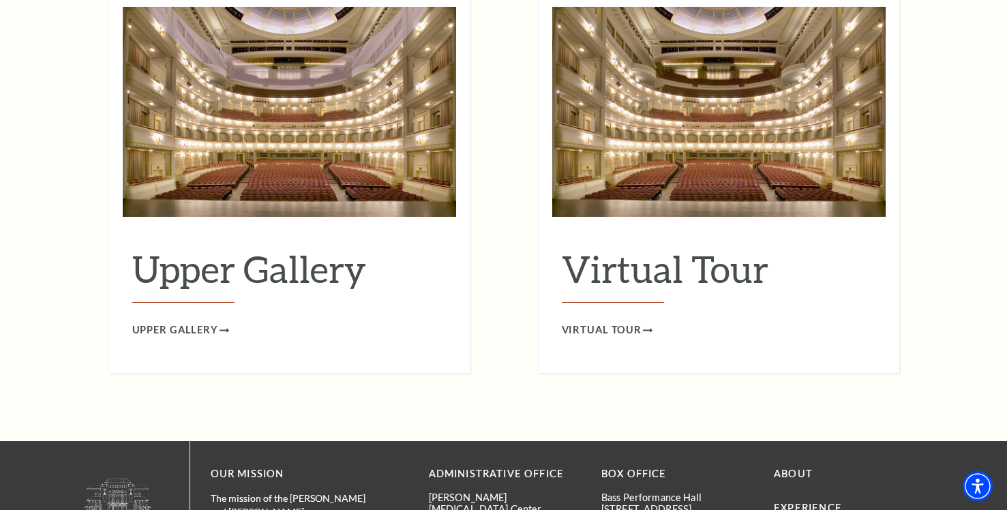 Image resolution: width=1007 pixels, height=510 pixels. What do you see at coordinates (677, 474) in the screenshot?
I see `p: BOX OFFICE` at bounding box center [677, 474].